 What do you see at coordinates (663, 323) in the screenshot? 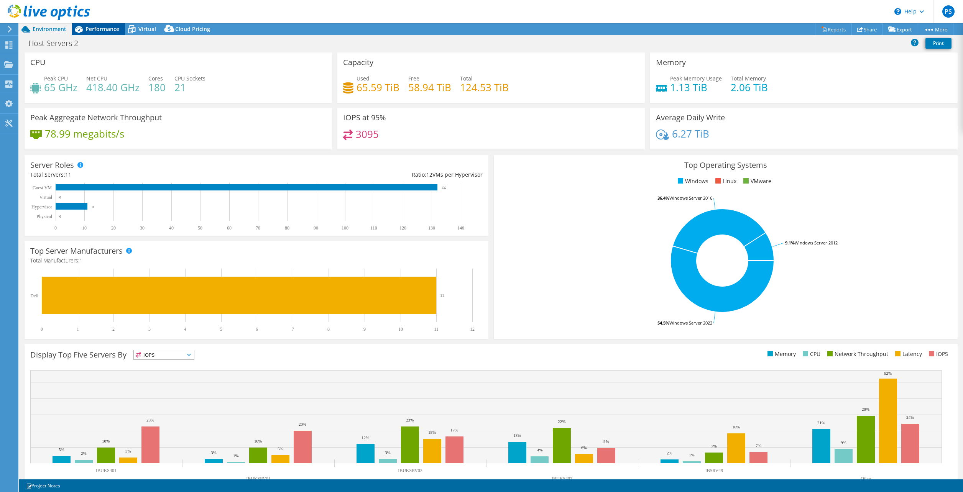
I see `tspan: 54.5%` at bounding box center [663, 323].